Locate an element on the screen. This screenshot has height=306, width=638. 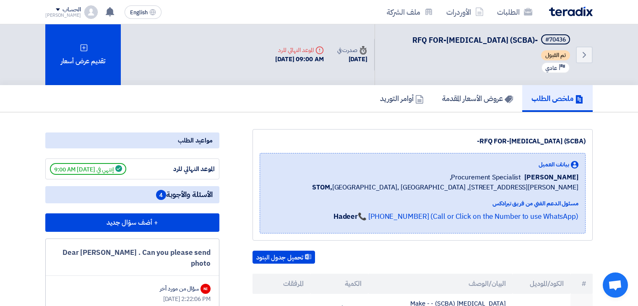
th: البيان/الوصف is located at coordinates (440, 284).